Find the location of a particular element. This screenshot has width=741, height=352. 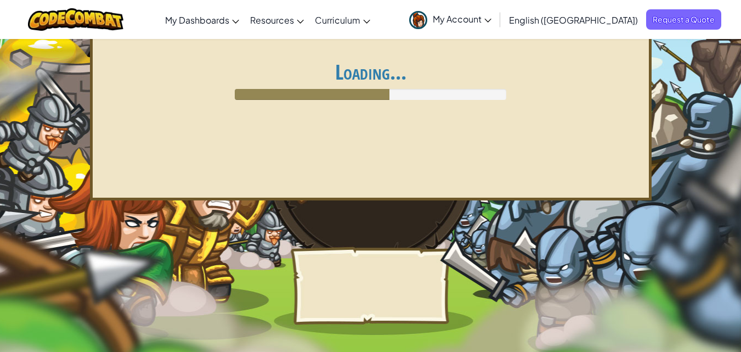

a: Resources is located at coordinates (277, 20).